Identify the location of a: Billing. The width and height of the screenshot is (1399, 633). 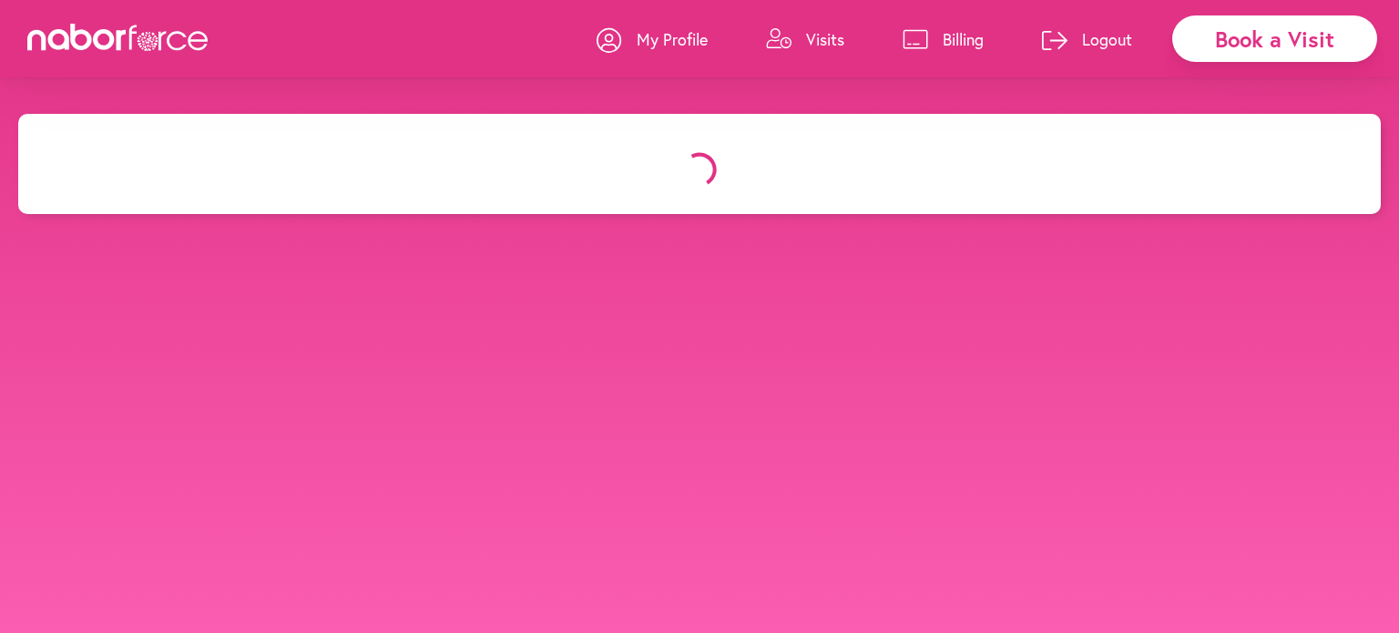
(943, 39).